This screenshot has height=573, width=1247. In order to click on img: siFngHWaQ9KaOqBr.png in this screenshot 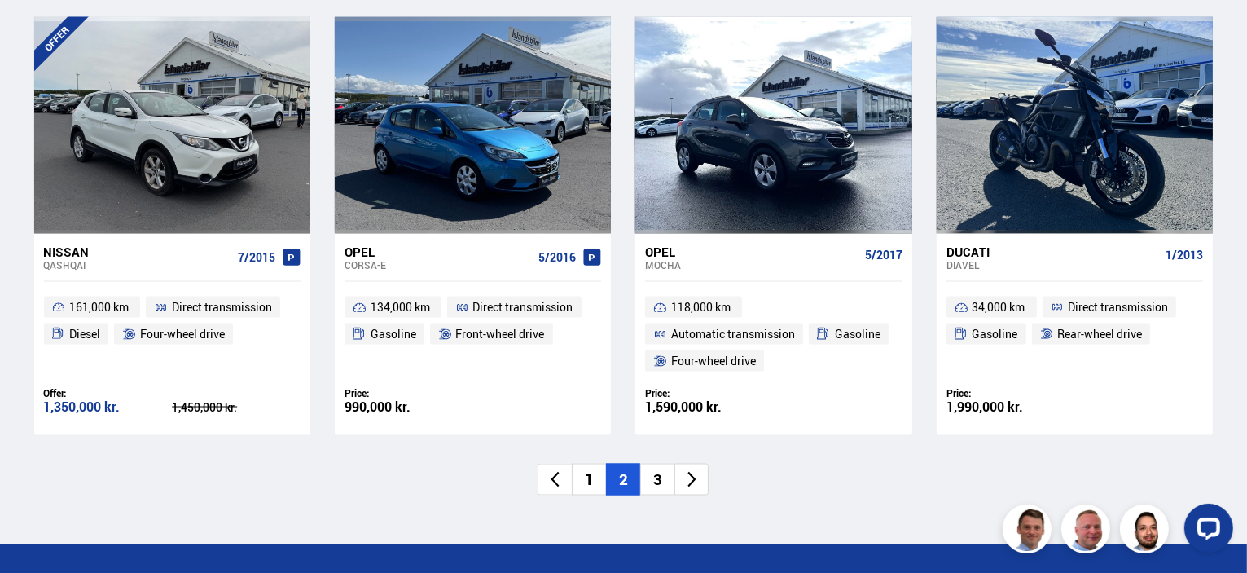, I will do `click(1088, 531)`.